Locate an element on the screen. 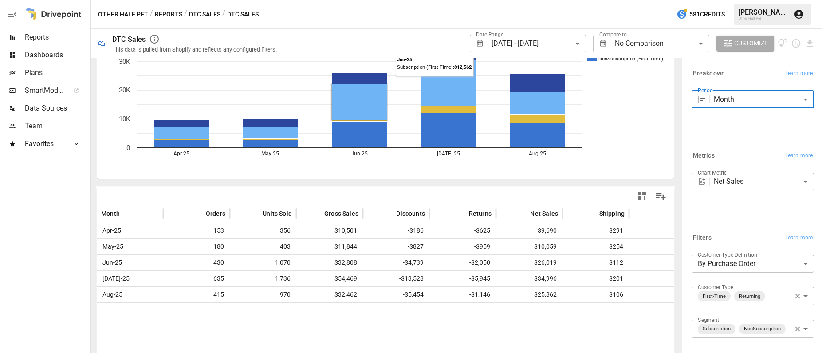 The image size is (822, 353). text: Apr-25 is located at coordinates (181, 153).